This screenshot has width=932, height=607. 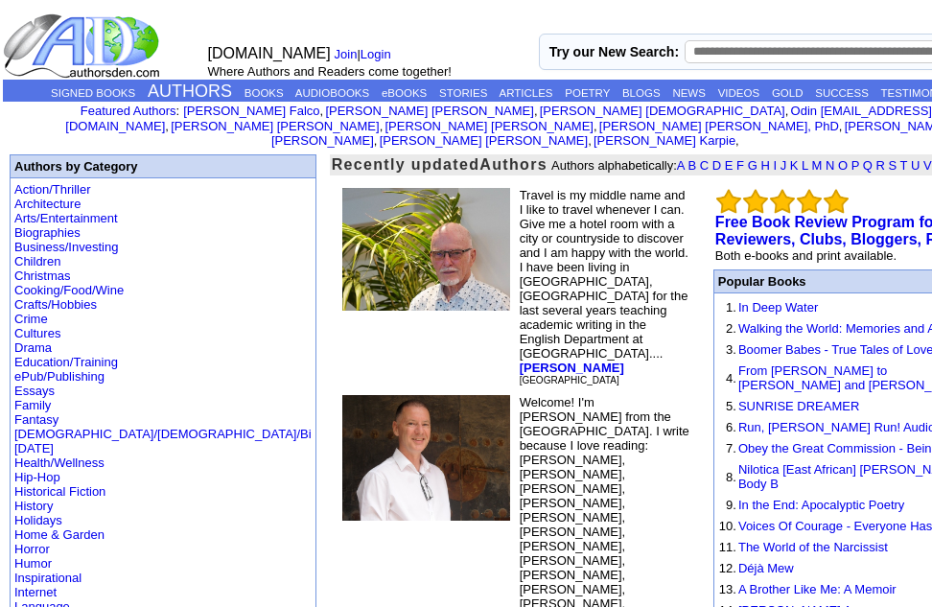 What do you see at coordinates (31, 318) in the screenshot?
I see `a: Crime` at bounding box center [31, 318].